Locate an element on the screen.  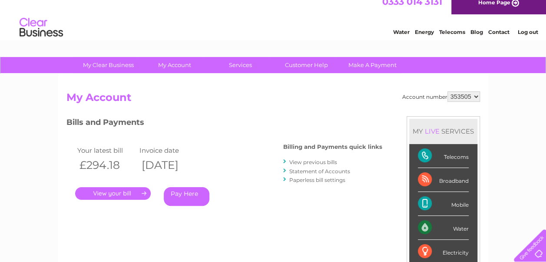
a: Customer Help is located at coordinates (306, 65).